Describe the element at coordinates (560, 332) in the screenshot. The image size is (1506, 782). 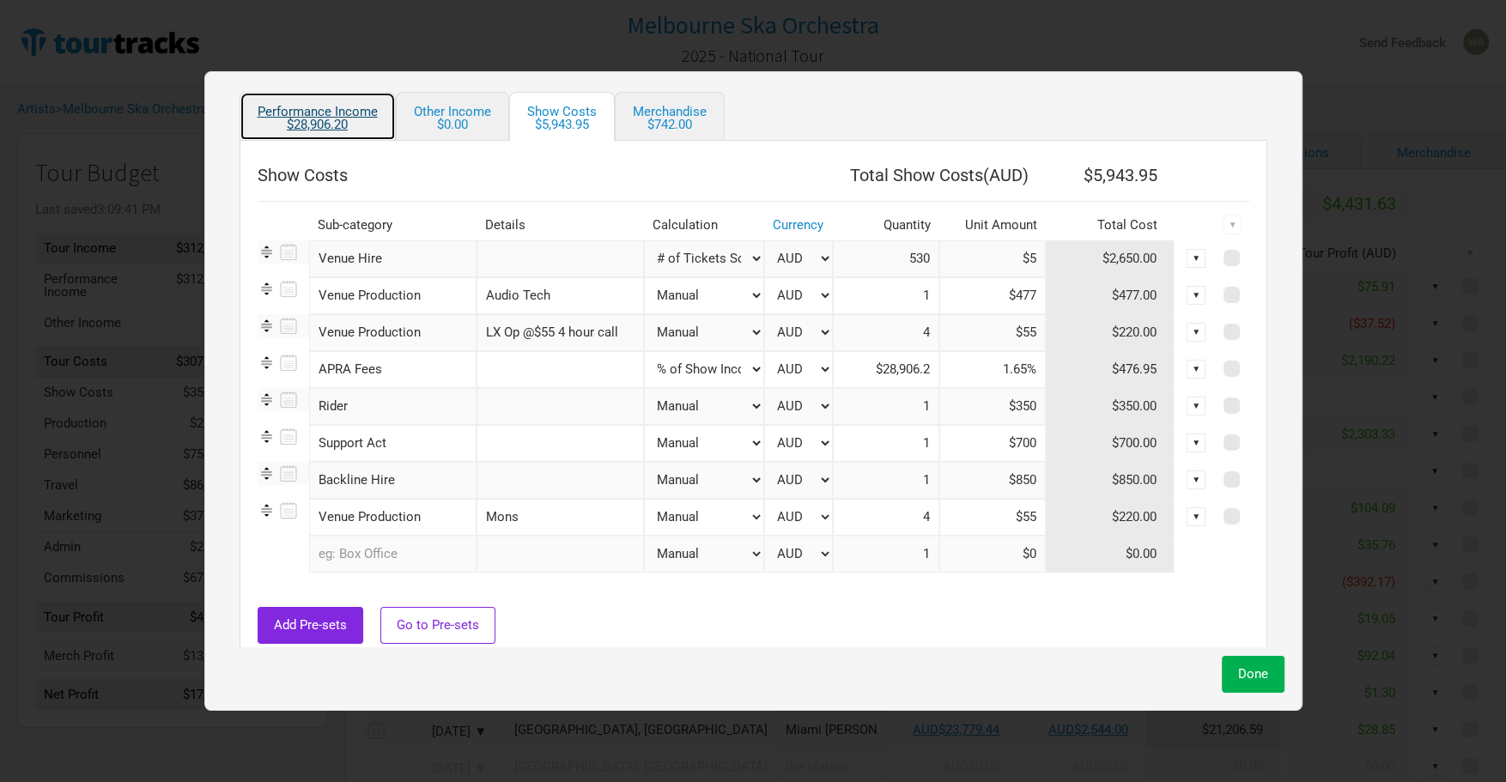
I see `input: LX Op @$55 4 hour call` at that location.